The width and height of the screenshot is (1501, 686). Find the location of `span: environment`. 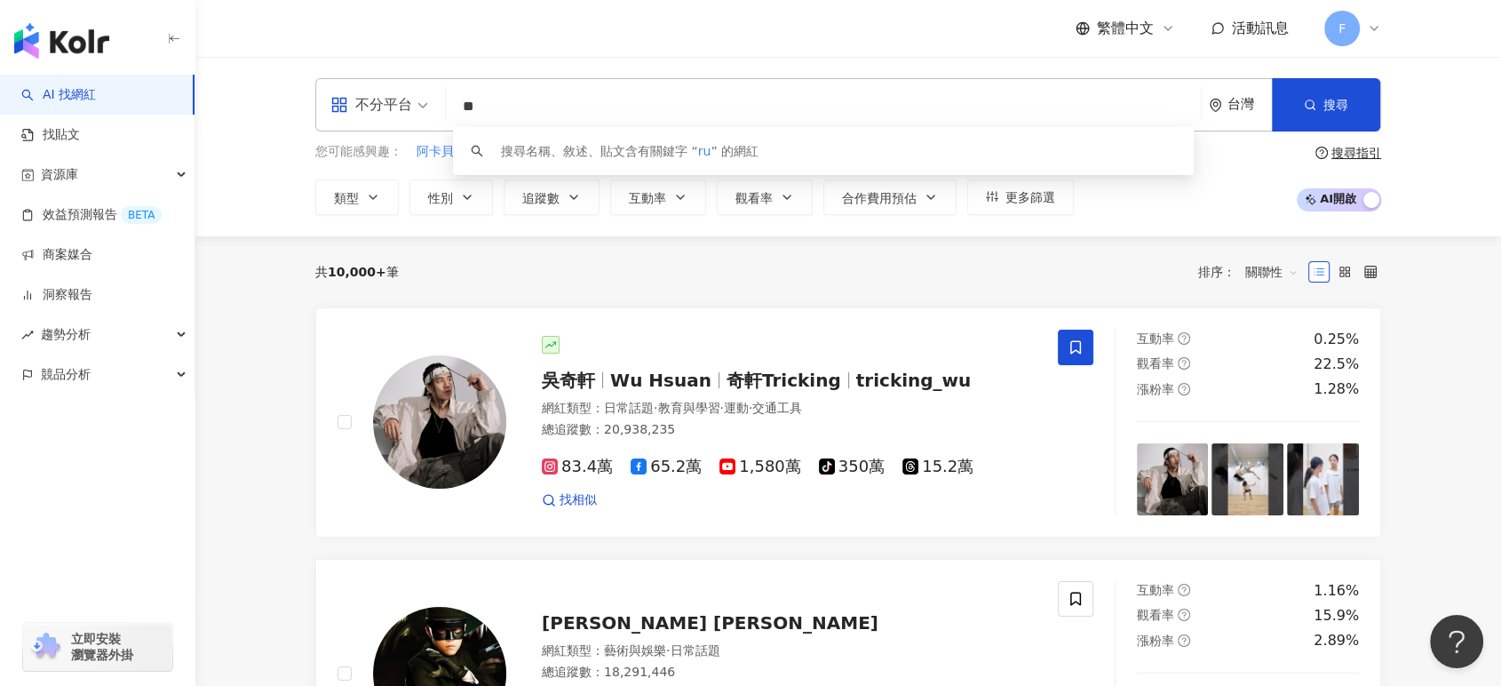

span: environment is located at coordinates (1215, 105).